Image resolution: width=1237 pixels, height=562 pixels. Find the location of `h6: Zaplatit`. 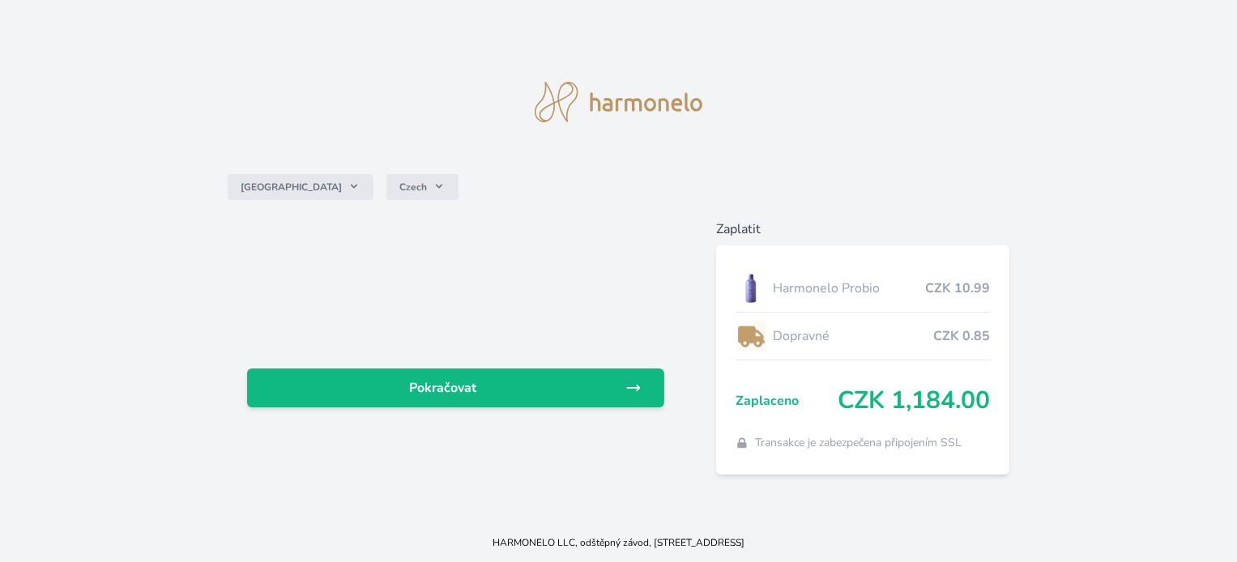

h6: Zaplatit is located at coordinates (863, 229).